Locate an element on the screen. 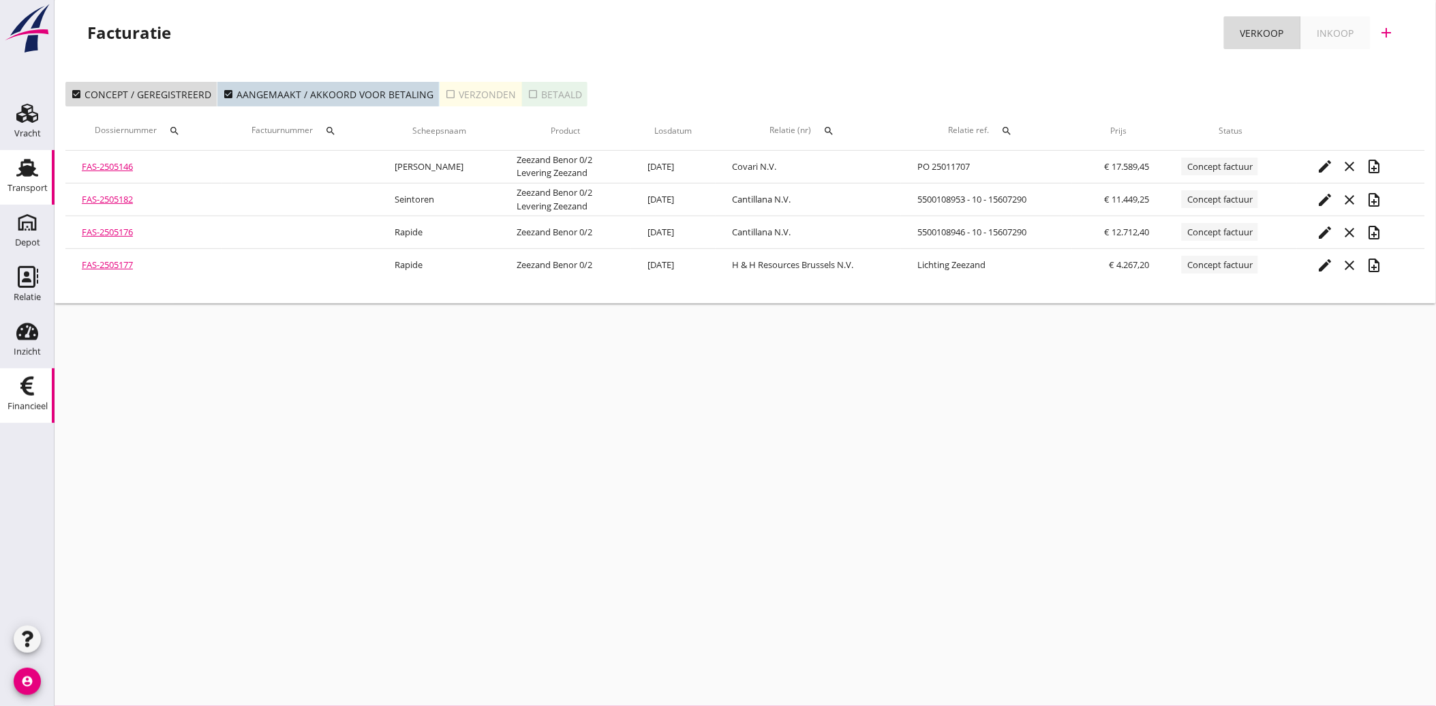 This screenshot has width=1436, height=706. div: Vracht is located at coordinates (27, 133).